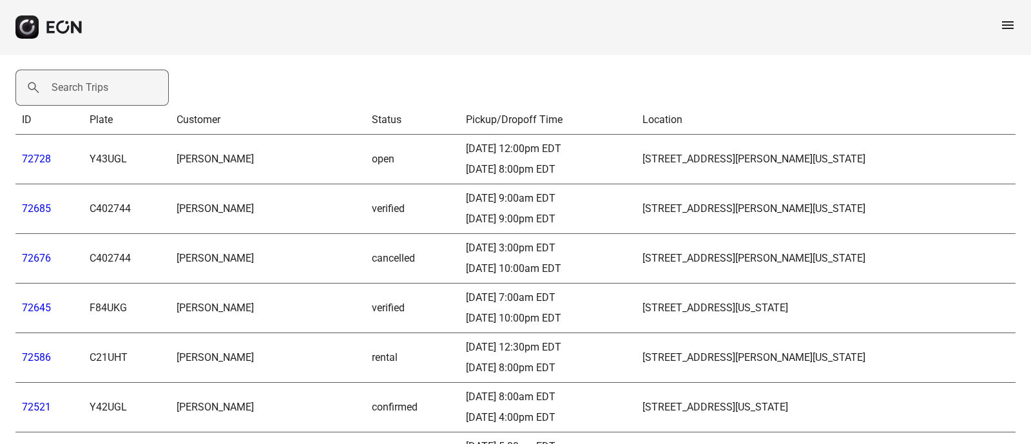 This screenshot has width=1031, height=444. Describe the element at coordinates (49, 120) in the screenshot. I see `th: ID` at that location.